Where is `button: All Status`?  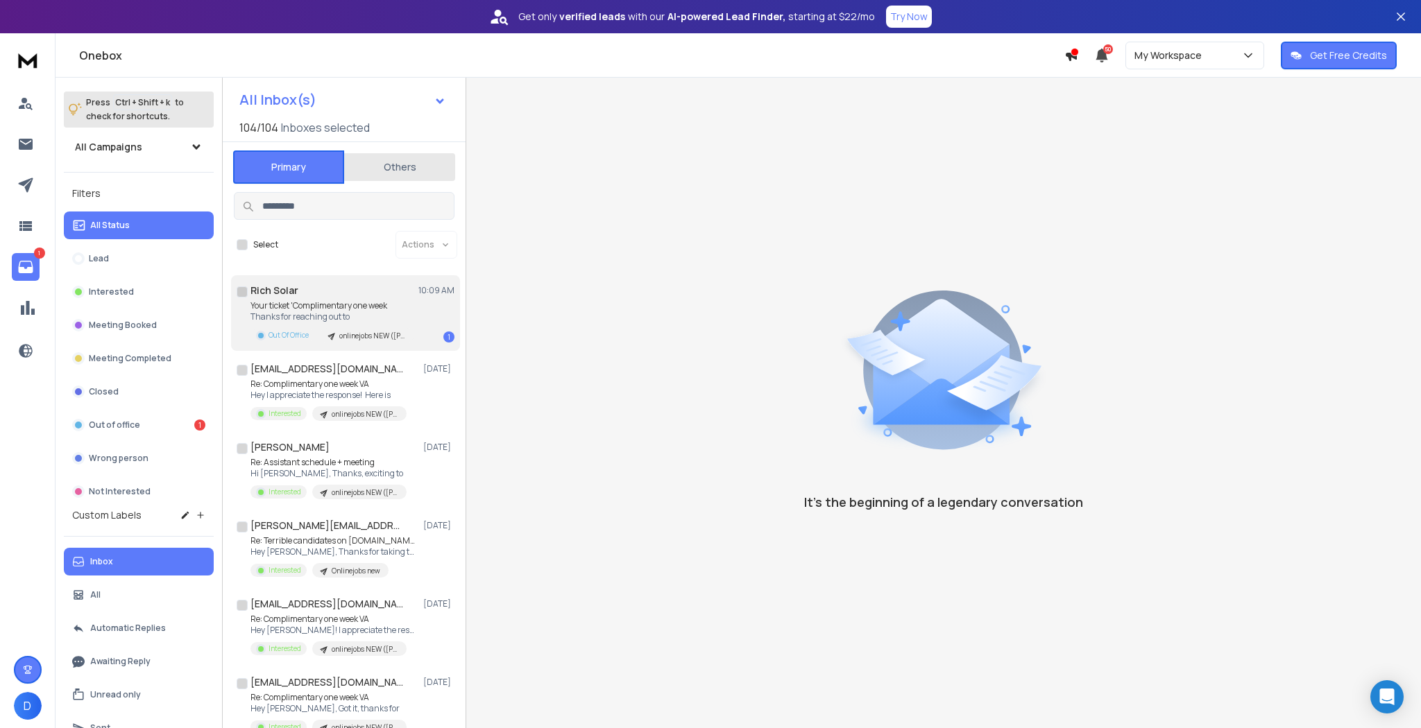 button: All Status is located at coordinates (139, 225).